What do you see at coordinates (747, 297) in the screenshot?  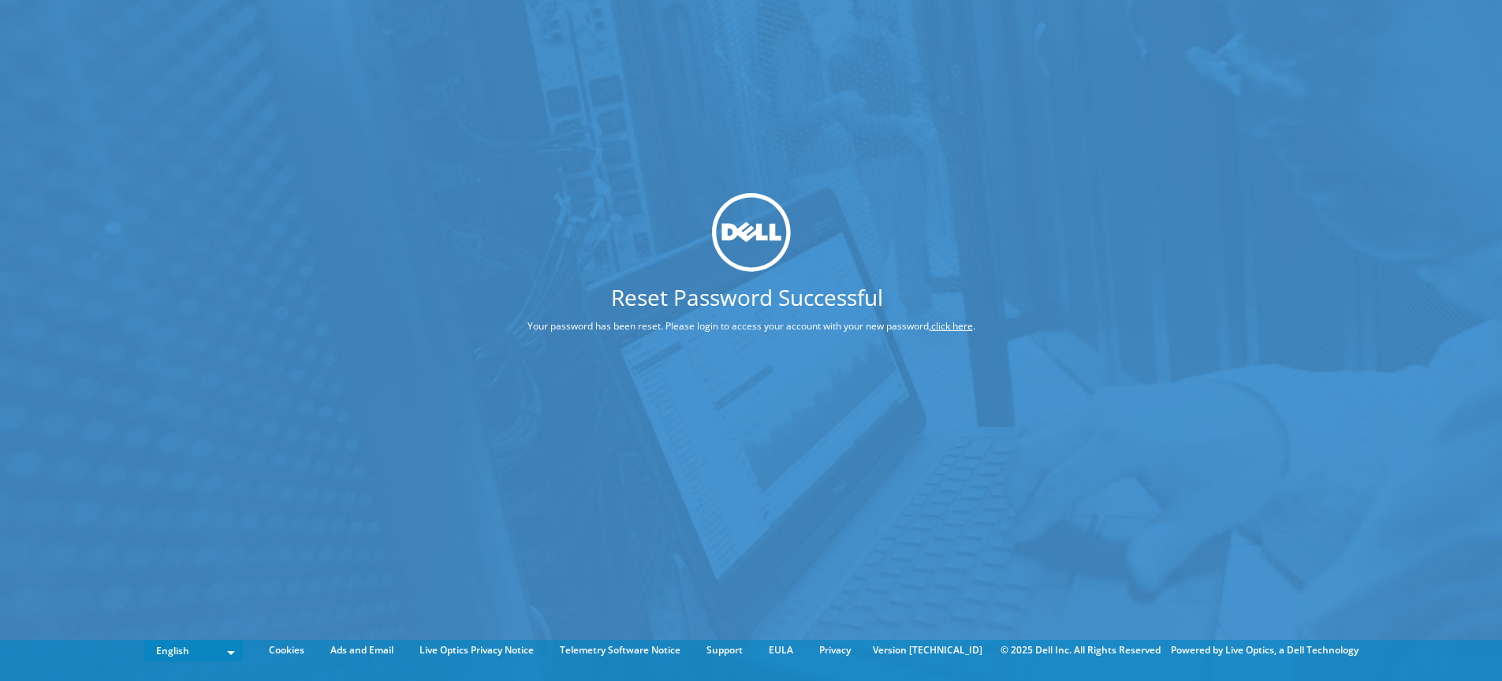 I see `h1: Reset Password Successful` at bounding box center [747, 297].